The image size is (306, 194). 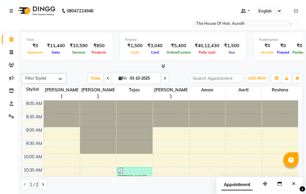 I want to click on div: 9:00 AM, so click(x=34, y=130).